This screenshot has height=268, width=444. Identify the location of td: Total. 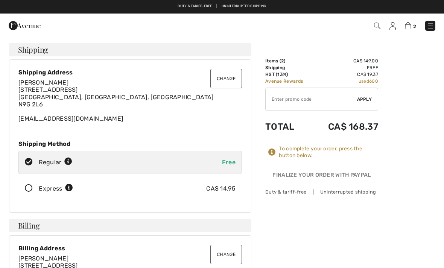
(289, 127).